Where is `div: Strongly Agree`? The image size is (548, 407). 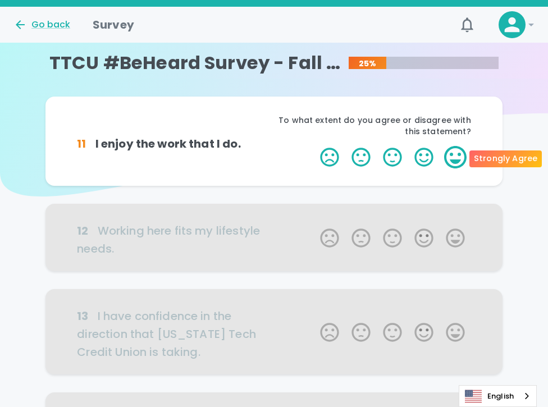
div: Strongly Agree is located at coordinates (506, 159).